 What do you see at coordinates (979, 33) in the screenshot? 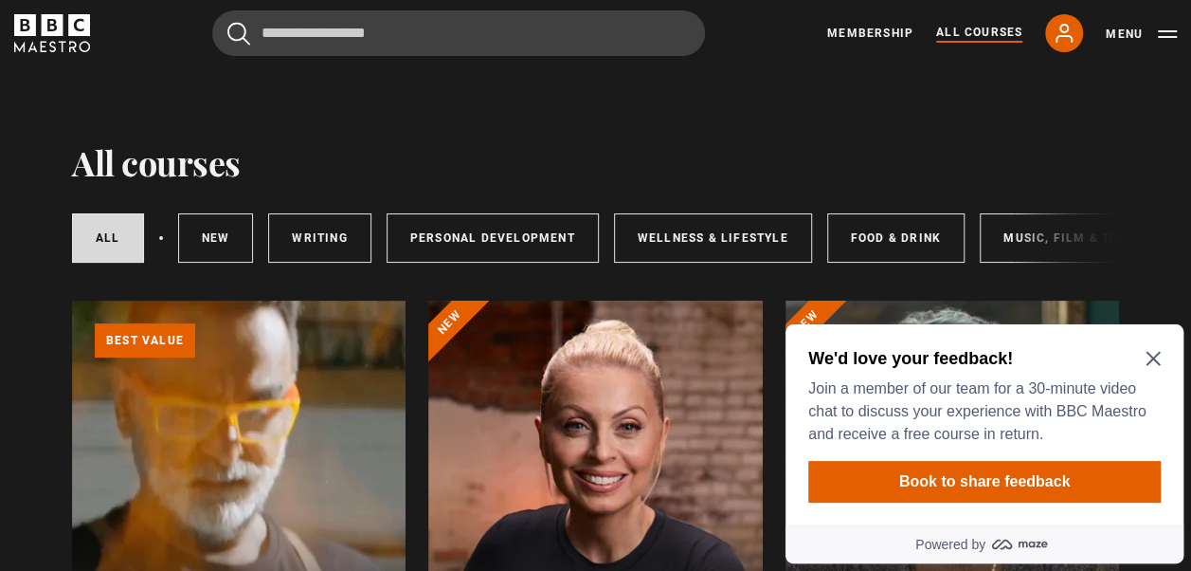
I see `a: All Courses` at bounding box center [979, 33].